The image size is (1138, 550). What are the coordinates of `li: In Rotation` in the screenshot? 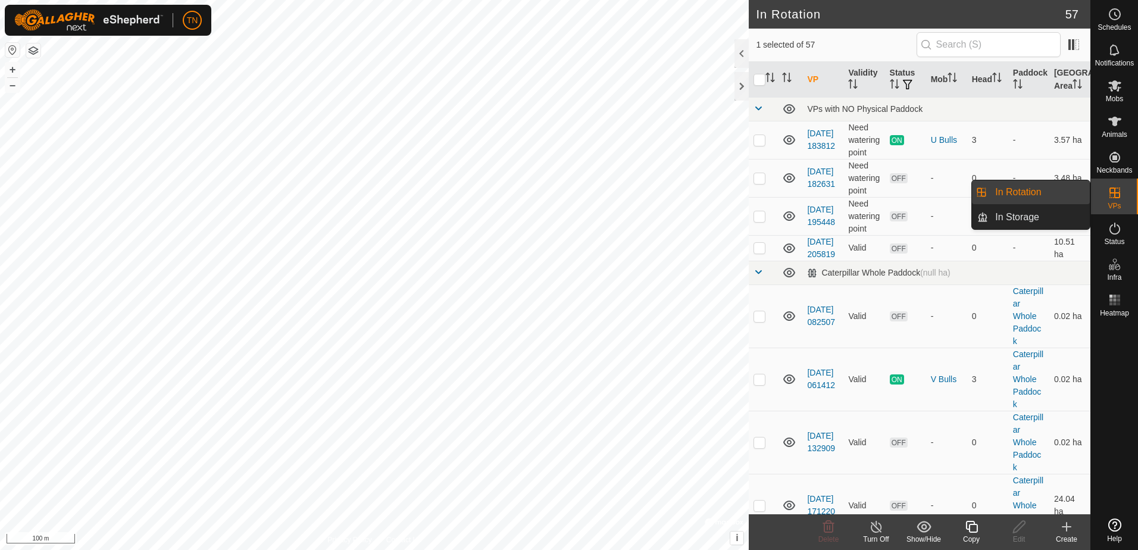 It's located at (1031, 192).